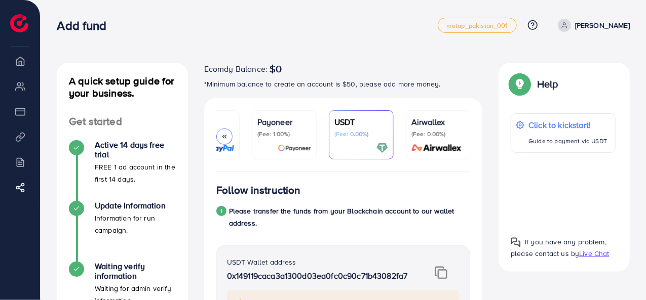 The width and height of the screenshot is (646, 300). Describe the element at coordinates (86, 25) in the screenshot. I see `h3: Add fund` at that location.